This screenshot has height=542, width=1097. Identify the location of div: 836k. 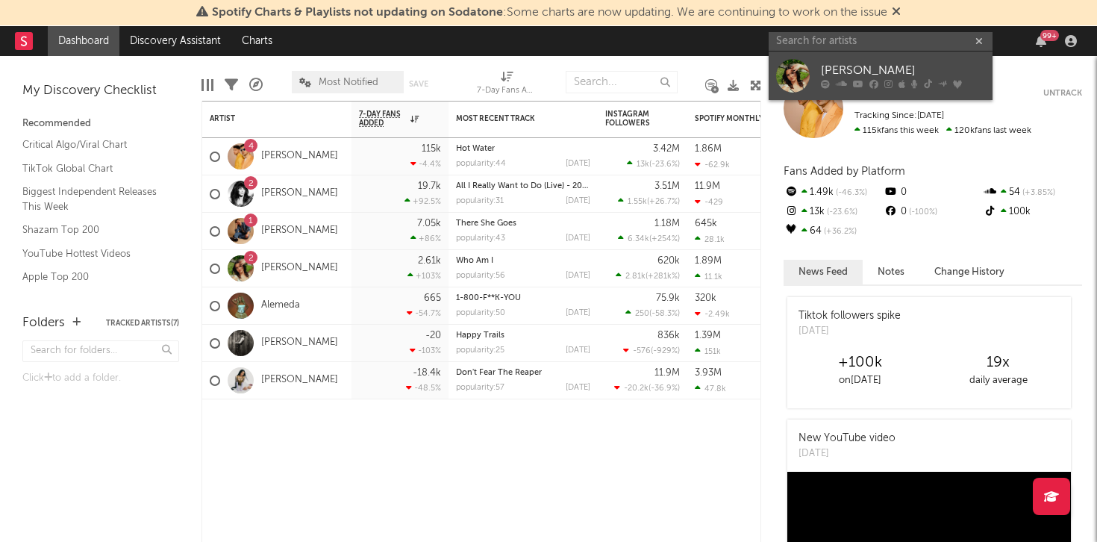
(669, 335).